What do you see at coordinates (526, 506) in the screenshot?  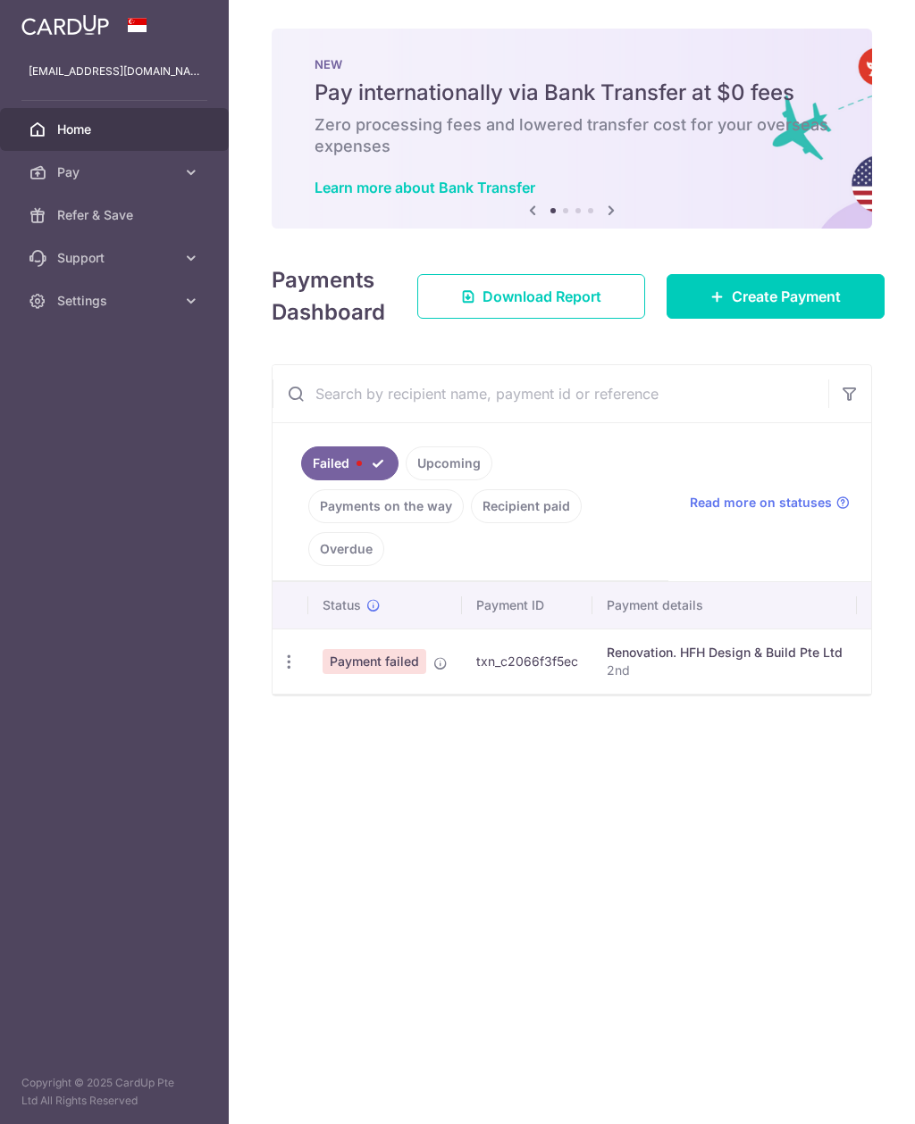 I see `a: Recipient paid` at bounding box center [526, 506].